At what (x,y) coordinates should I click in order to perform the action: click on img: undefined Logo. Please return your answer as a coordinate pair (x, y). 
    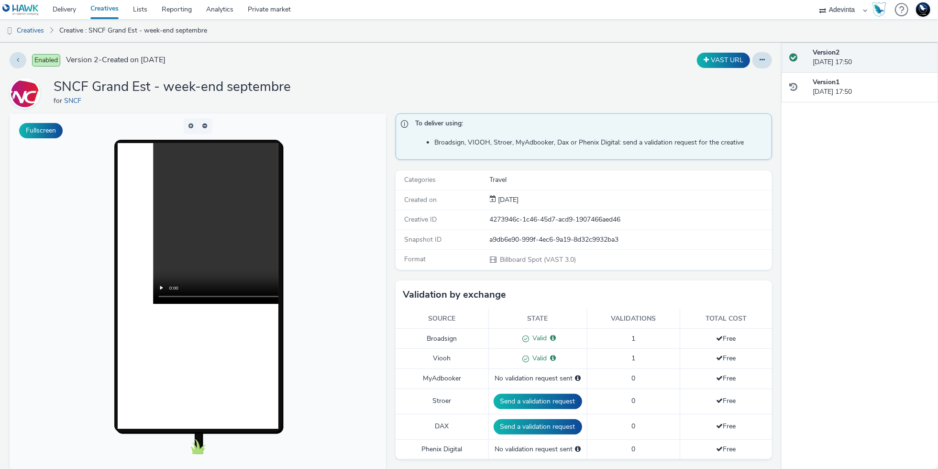
    Looking at the image, I should click on (21, 10).